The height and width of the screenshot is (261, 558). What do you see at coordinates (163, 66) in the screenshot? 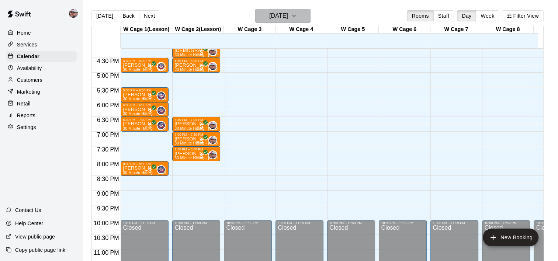
I see `span: Johnathan "JP" Paskewicz` at bounding box center [163, 66].